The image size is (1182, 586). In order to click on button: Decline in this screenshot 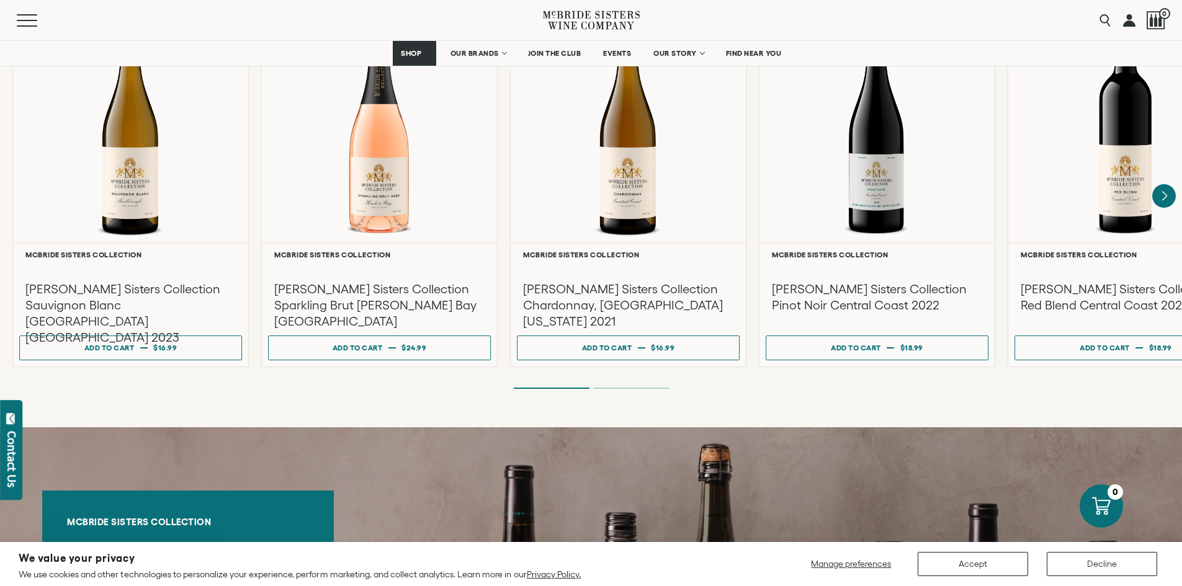, I will do `click(1102, 564)`.